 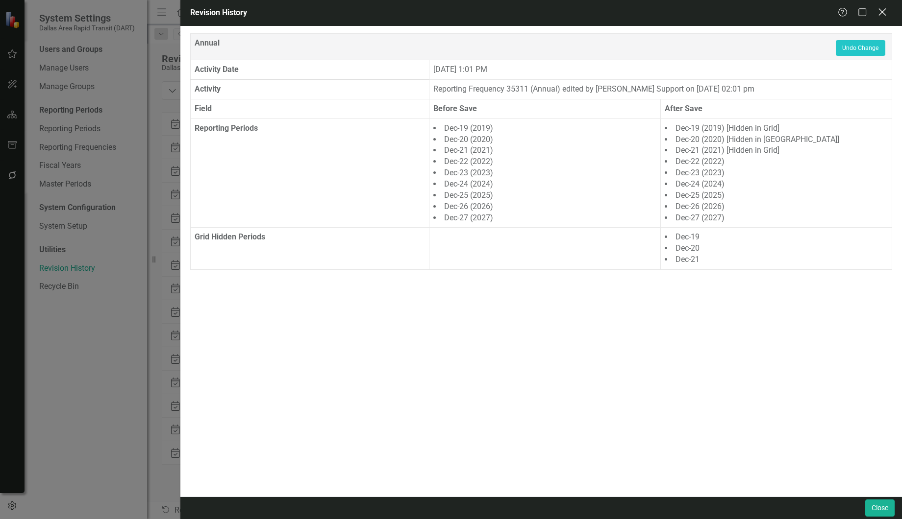 I want to click on th: Before Save, so click(x=544, y=109).